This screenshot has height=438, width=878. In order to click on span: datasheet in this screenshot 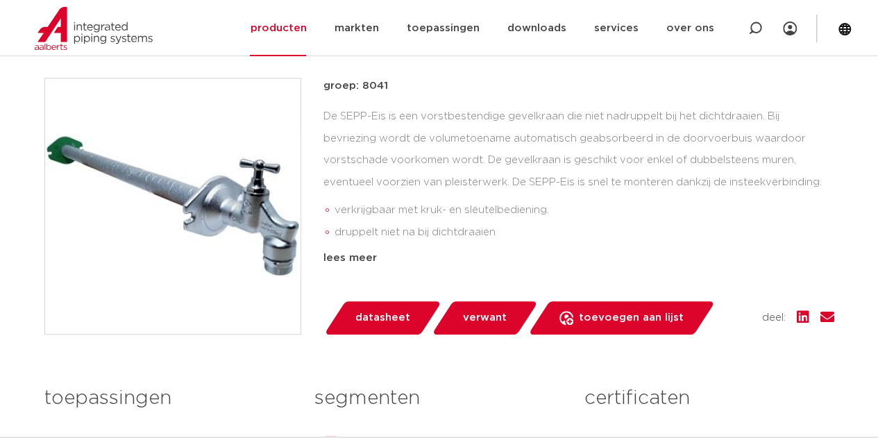, I will do `click(383, 318)`.